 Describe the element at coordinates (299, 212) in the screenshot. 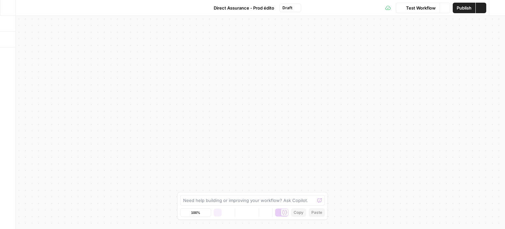

I see `span: Copy` at that location.